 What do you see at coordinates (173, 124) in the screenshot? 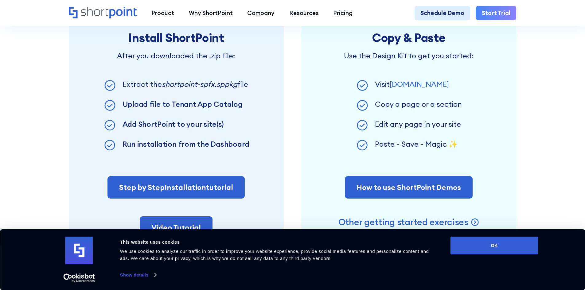
I see `a: Add ShortPoint to your site(s)` at bounding box center [173, 124].